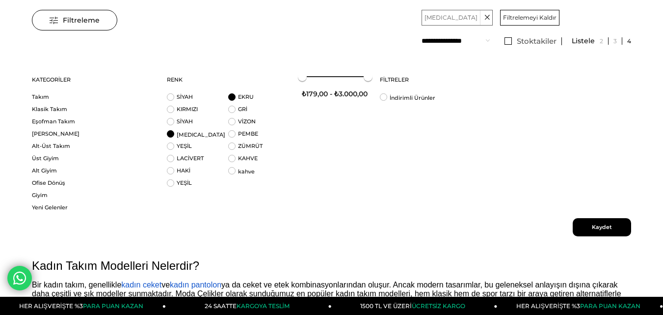 This screenshot has height=315, width=663. Describe the element at coordinates (228, 80) in the screenshot. I see `a: Renk` at that location.